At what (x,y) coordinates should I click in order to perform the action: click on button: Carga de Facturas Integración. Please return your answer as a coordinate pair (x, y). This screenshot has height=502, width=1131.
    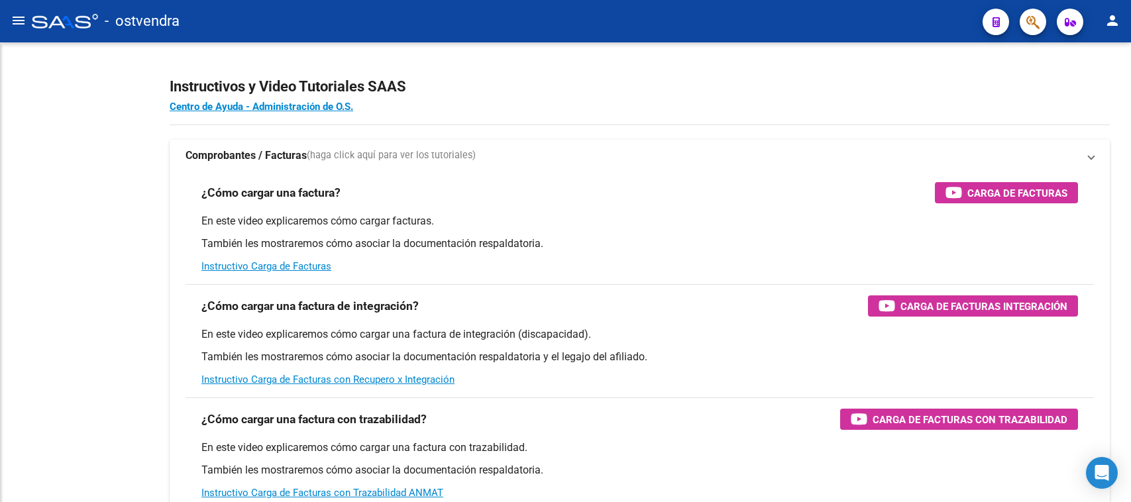
    Looking at the image, I should click on (973, 306).